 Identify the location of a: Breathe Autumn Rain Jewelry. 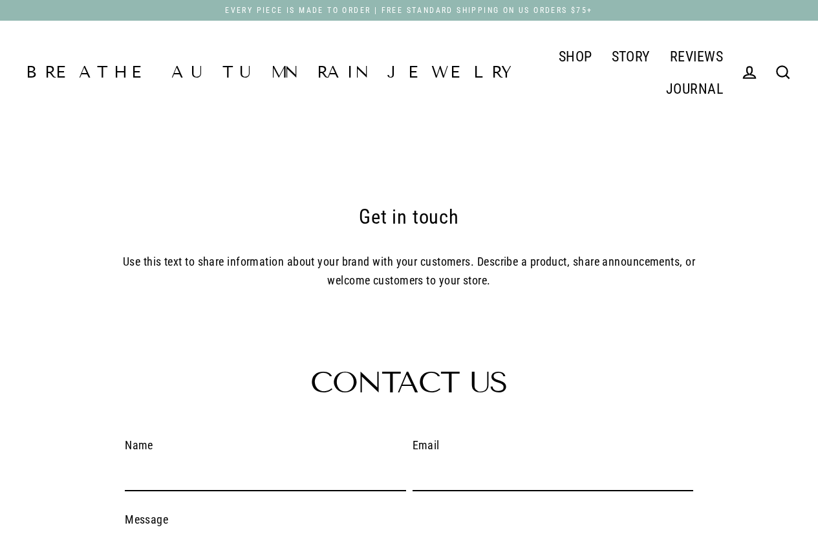
(272, 72).